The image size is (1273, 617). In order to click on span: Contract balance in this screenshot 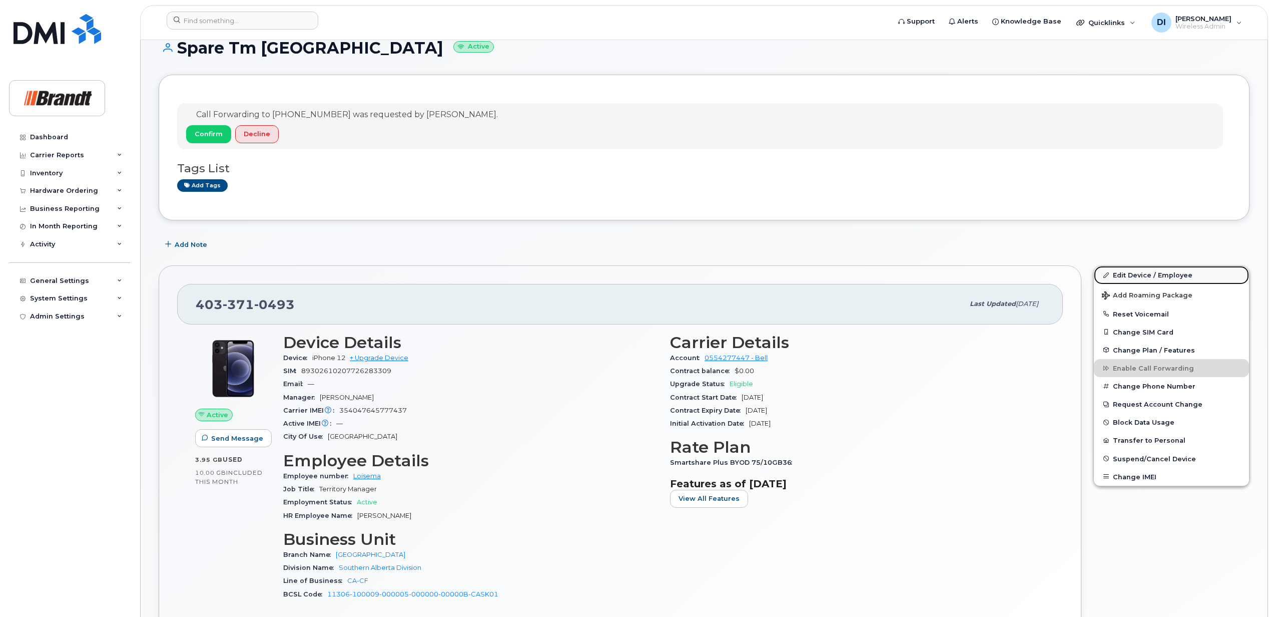, I will do `click(702, 370)`.